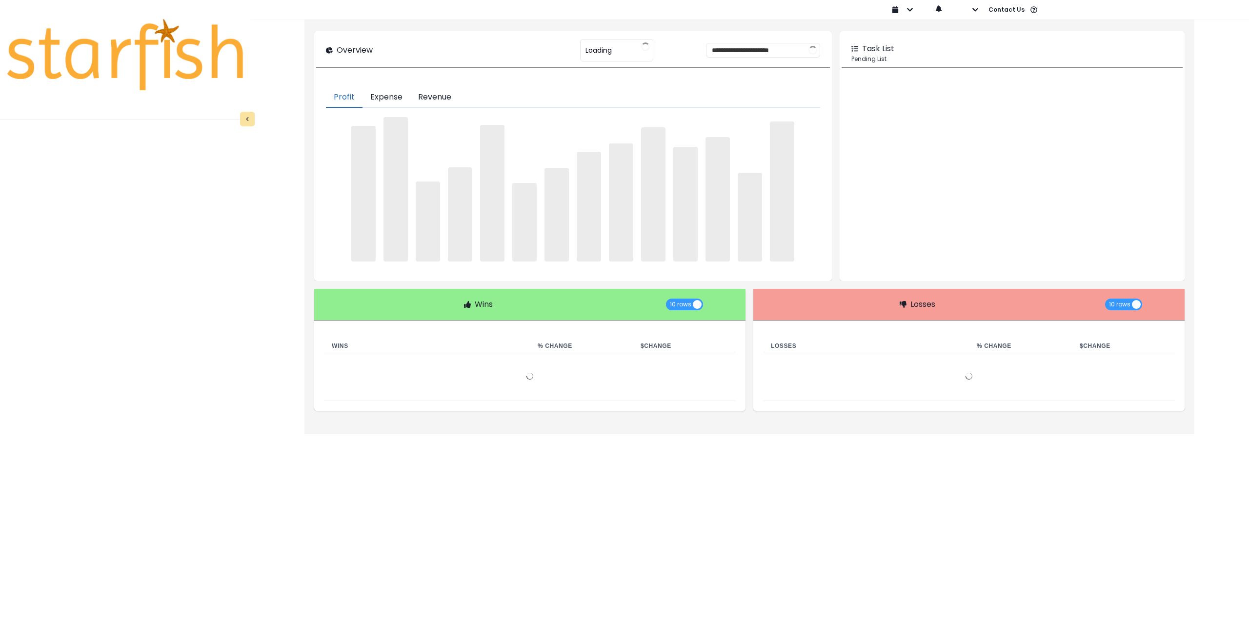 Image resolution: width=1249 pixels, height=624 pixels. What do you see at coordinates (484, 305) in the screenshot?
I see `p: Wins` at bounding box center [484, 305].